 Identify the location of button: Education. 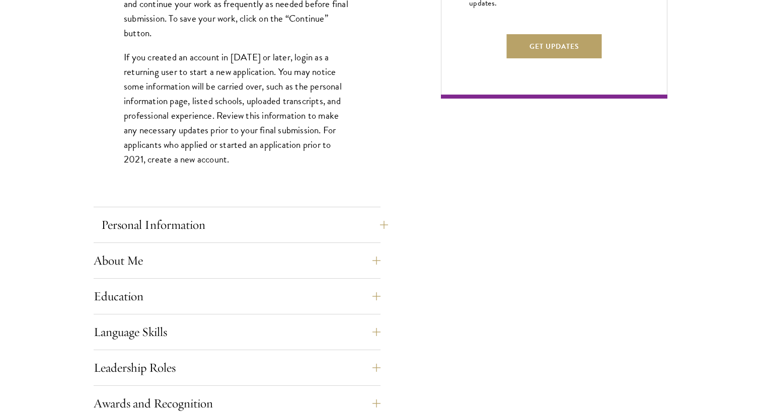
(237, 296).